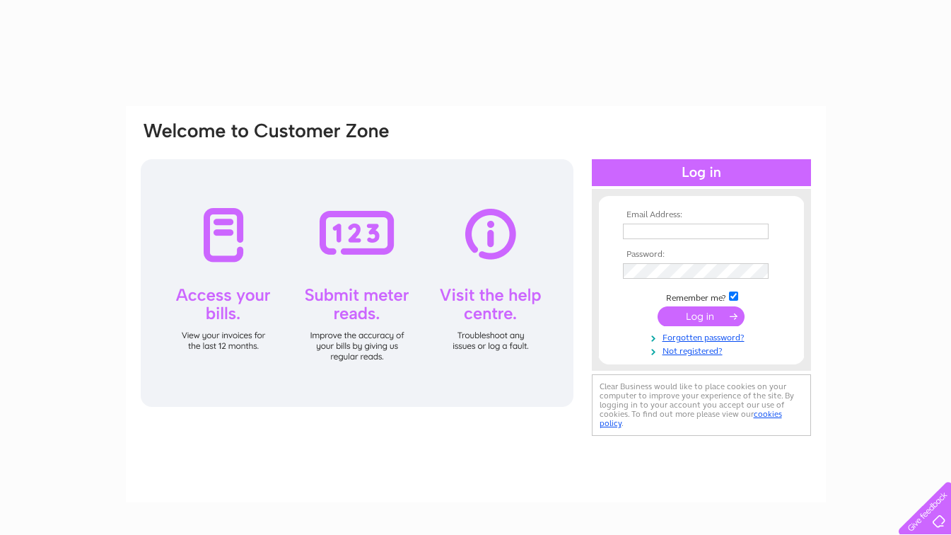 The image size is (951, 535). I want to click on div: Clear Business would like to place cookies on your computer to improve your experience of the sit..., so click(702, 404).